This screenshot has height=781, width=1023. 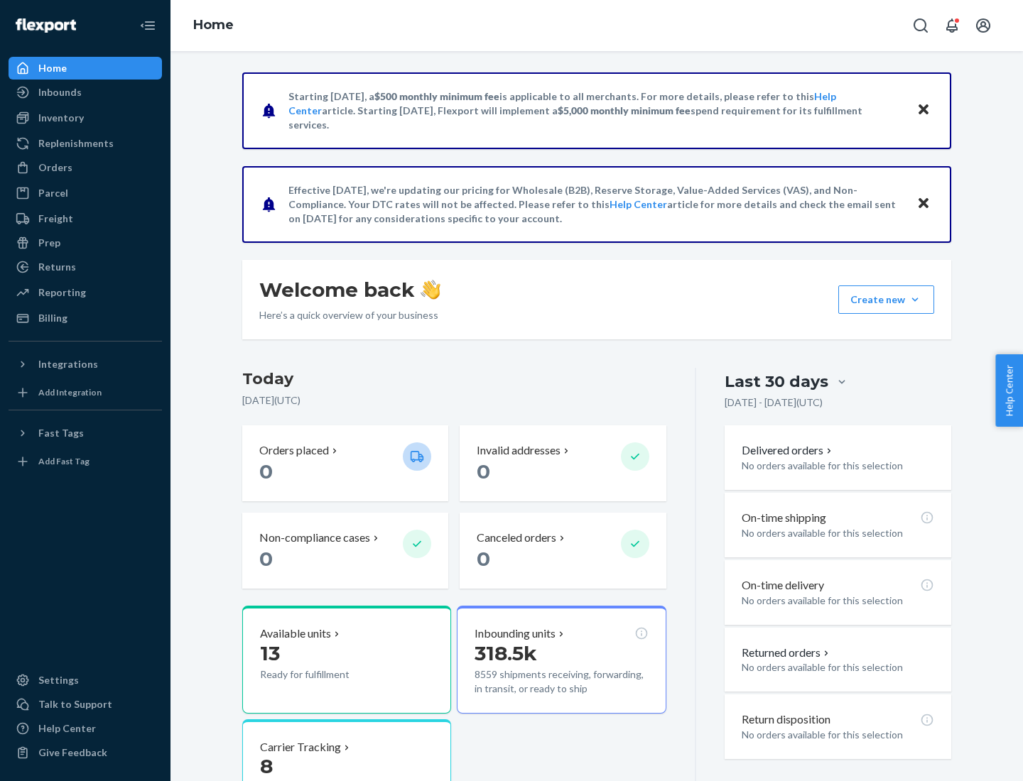 What do you see at coordinates (270, 653) in the screenshot?
I see `span: 13` at bounding box center [270, 653].